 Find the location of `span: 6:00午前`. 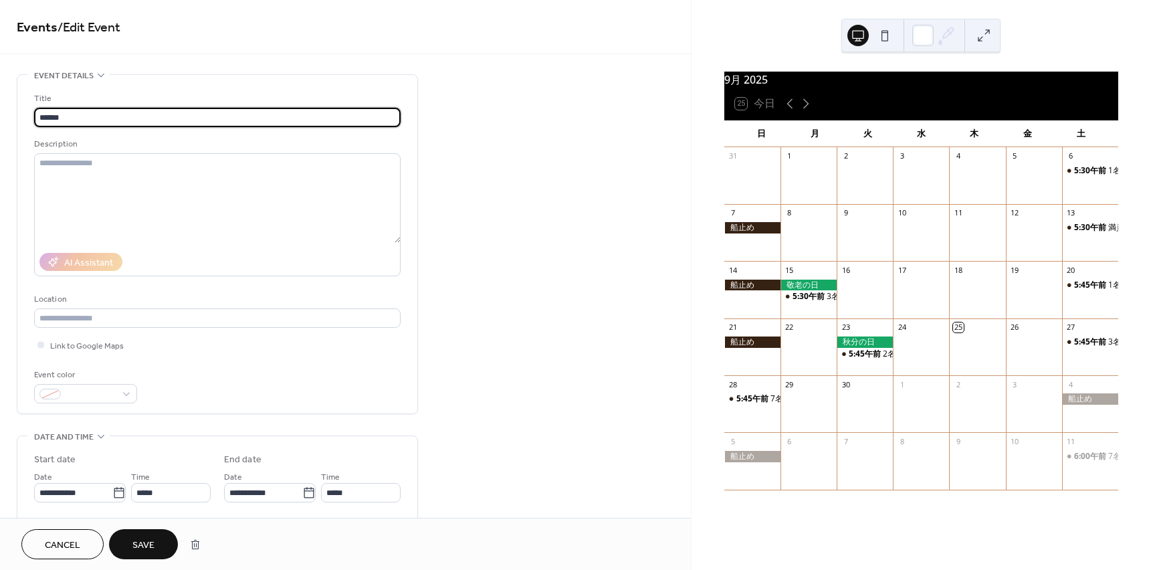

span: 6:00午前 is located at coordinates (1090, 456).